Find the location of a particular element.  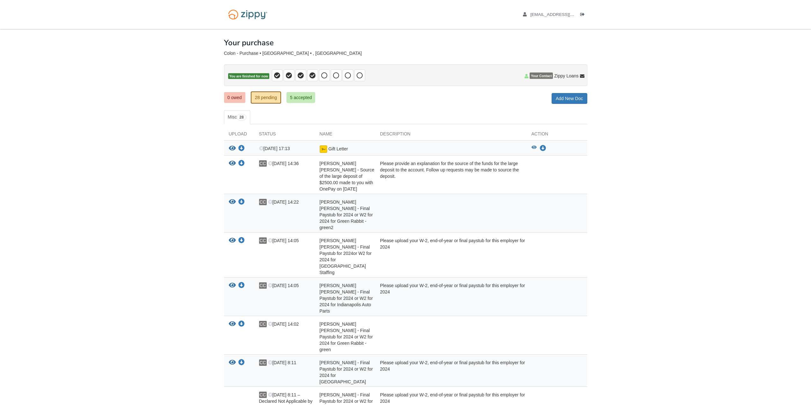

button: View Carlos Colon - Final Paystub for 2024 or W2 for 2024 for IAA is located at coordinates (232, 363).